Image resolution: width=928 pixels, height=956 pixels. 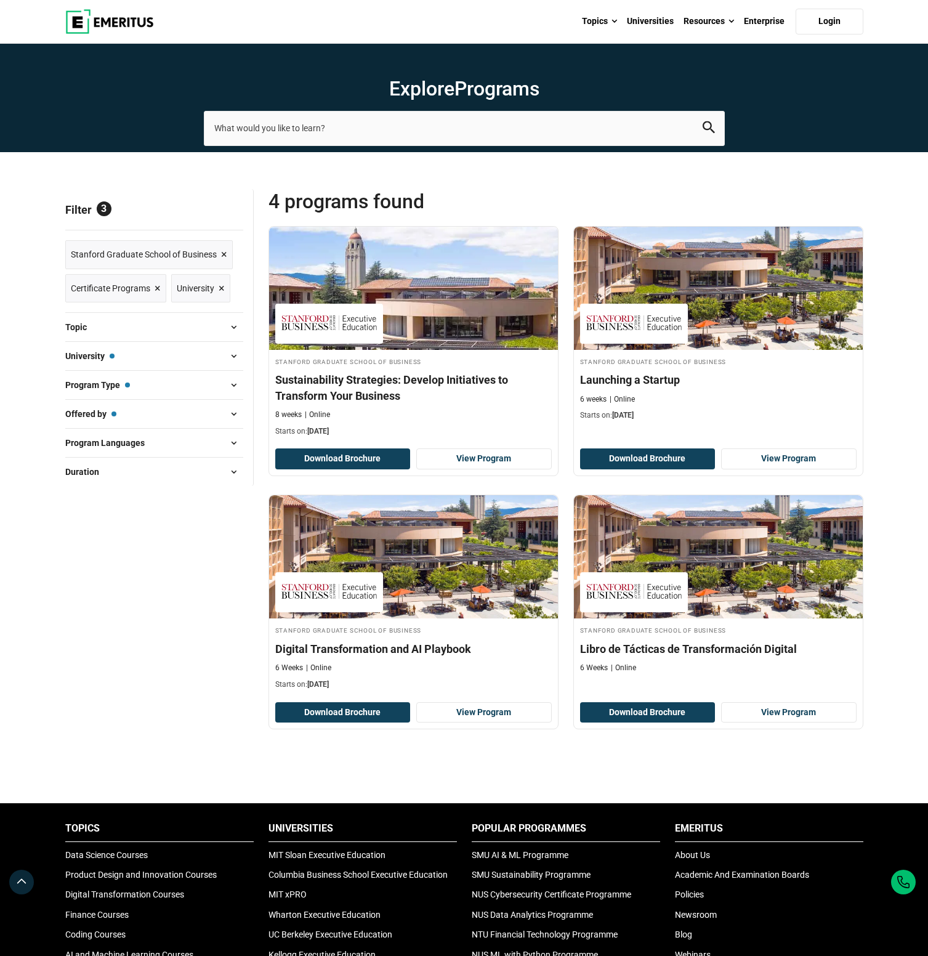 What do you see at coordinates (154, 443) in the screenshot?
I see `button: Program Languages` at bounding box center [154, 443].